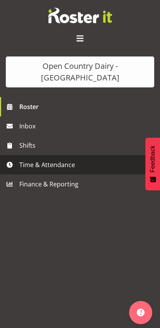  I want to click on span: Time & Attendance, so click(82, 165).